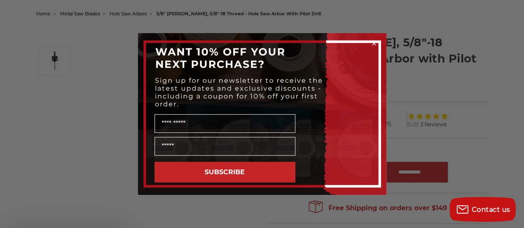  I want to click on button: SUBSCRIBE, so click(225, 172).